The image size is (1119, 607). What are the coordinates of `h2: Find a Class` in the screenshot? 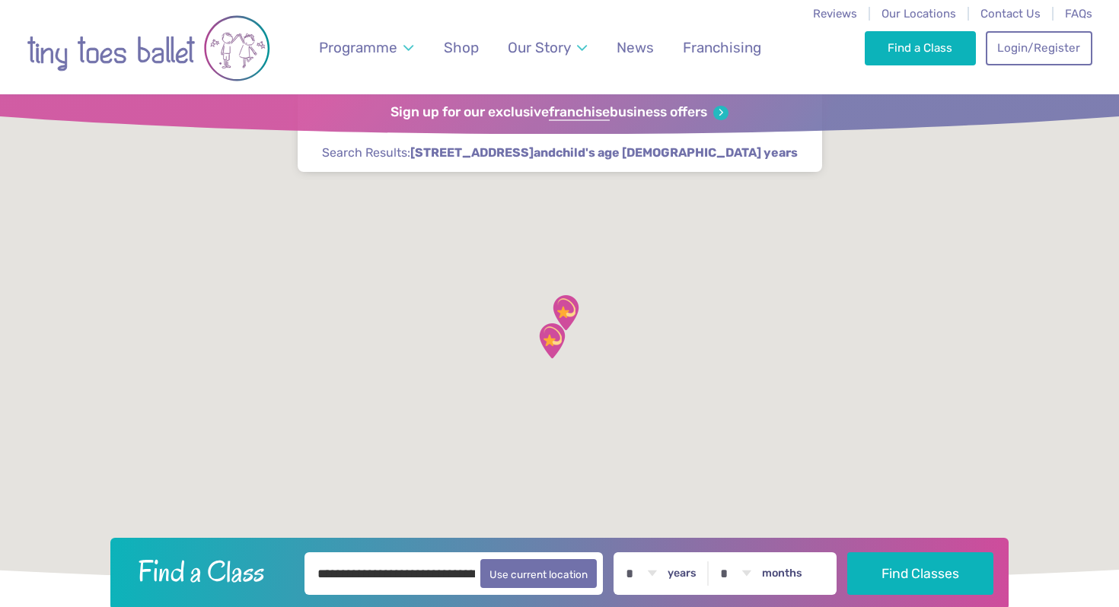 It's located at (210, 571).